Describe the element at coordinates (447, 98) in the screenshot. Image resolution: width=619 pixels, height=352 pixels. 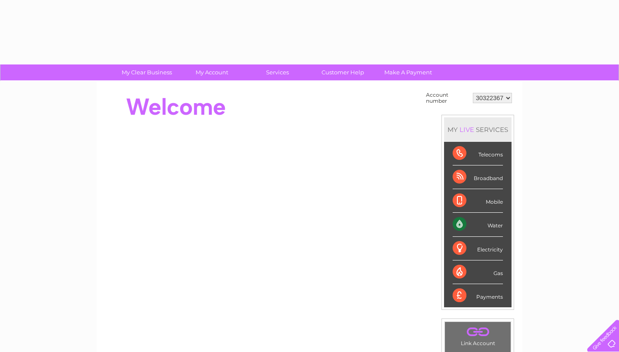
I see `td: Account number` at that location.